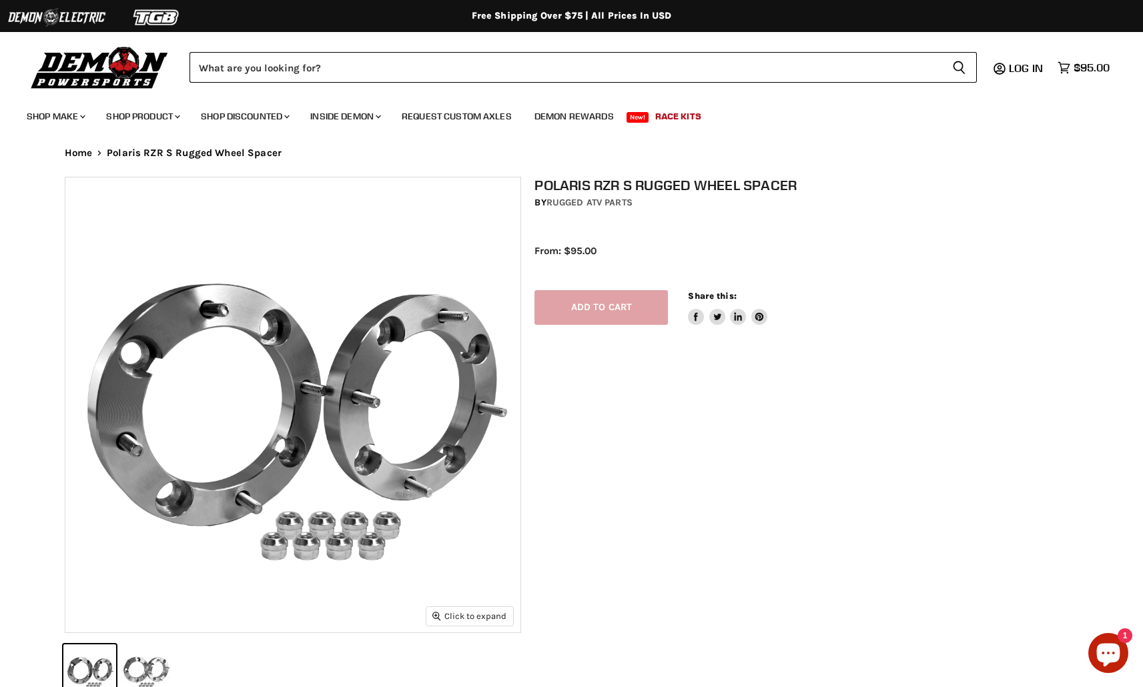  What do you see at coordinates (1108, 655) in the screenshot?
I see `inbox-online-store-chat: Shopify online store chat` at bounding box center [1108, 655].